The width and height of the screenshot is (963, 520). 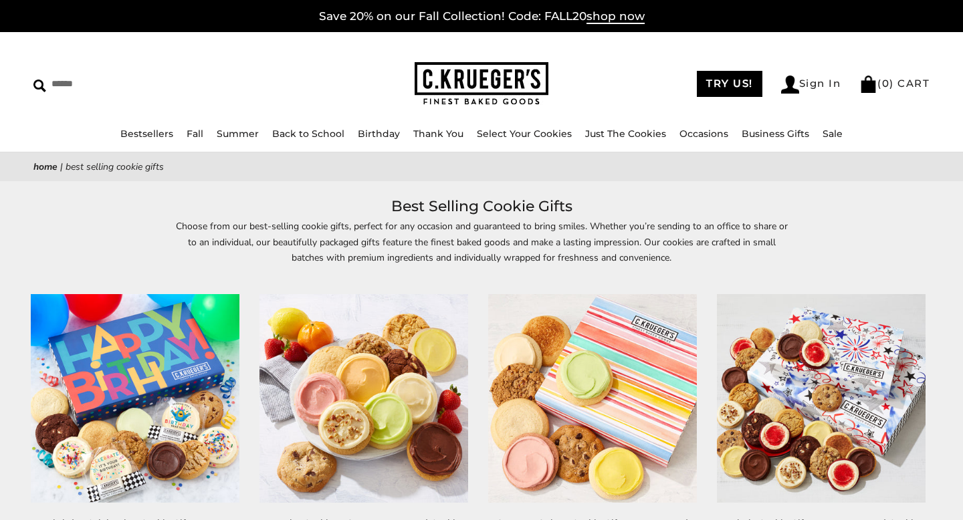 I want to click on img: Summer Stripes Cookie Gift Box - Assorted Cookies, so click(x=592, y=398).